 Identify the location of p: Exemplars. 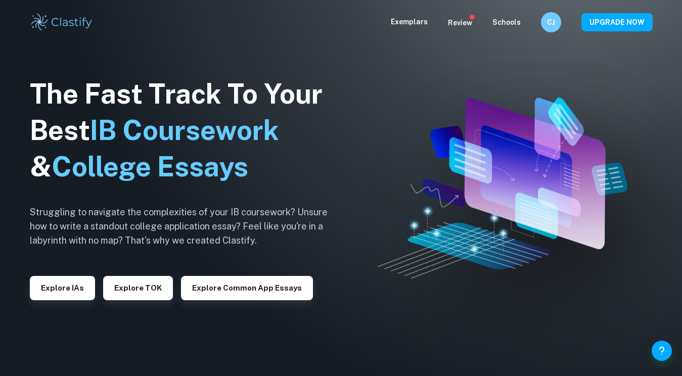
(409, 22).